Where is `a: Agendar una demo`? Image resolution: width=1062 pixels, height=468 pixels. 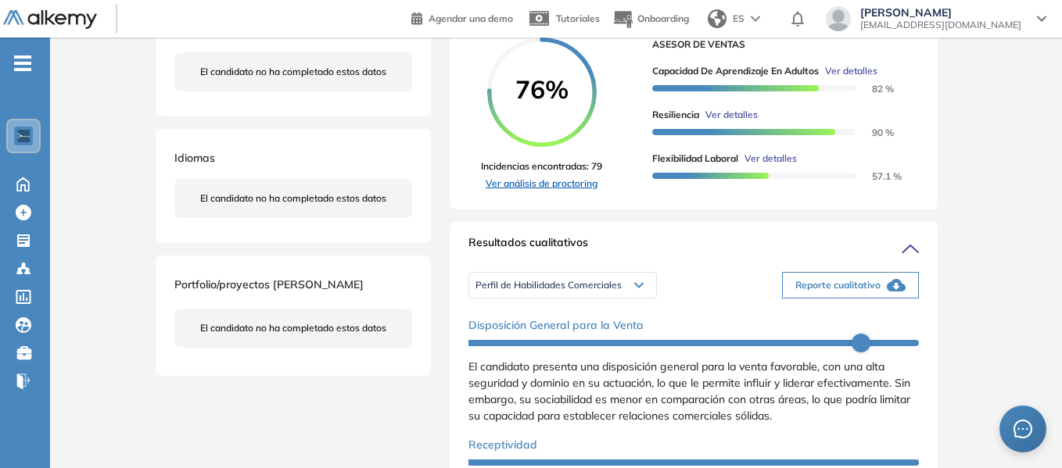
a: Agendar una demo is located at coordinates (462, 17).